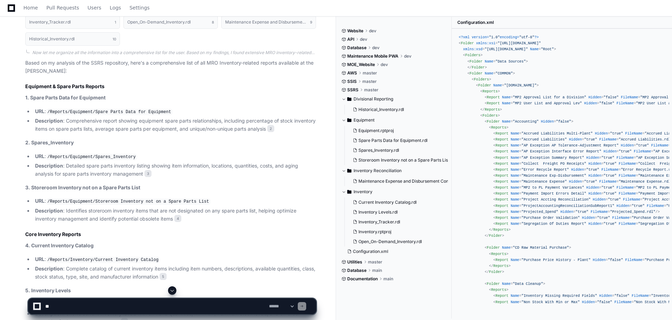 The height and width of the screenshot is (320, 672). What do you see at coordinates (59, 245) in the screenshot?
I see `strong: 4. Current Inventory Catalog` at bounding box center [59, 245].